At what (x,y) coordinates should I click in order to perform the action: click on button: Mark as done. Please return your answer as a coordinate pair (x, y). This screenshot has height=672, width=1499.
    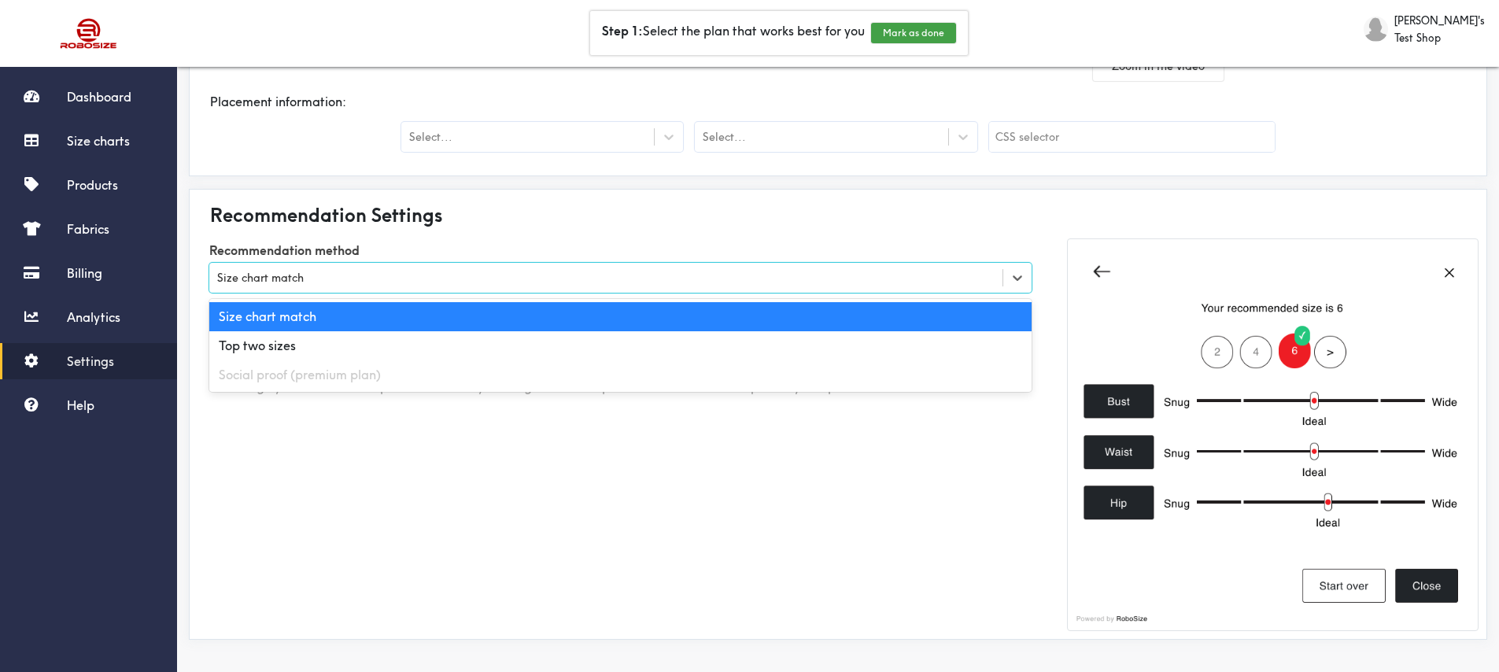
    Looking at the image, I should click on (914, 33).